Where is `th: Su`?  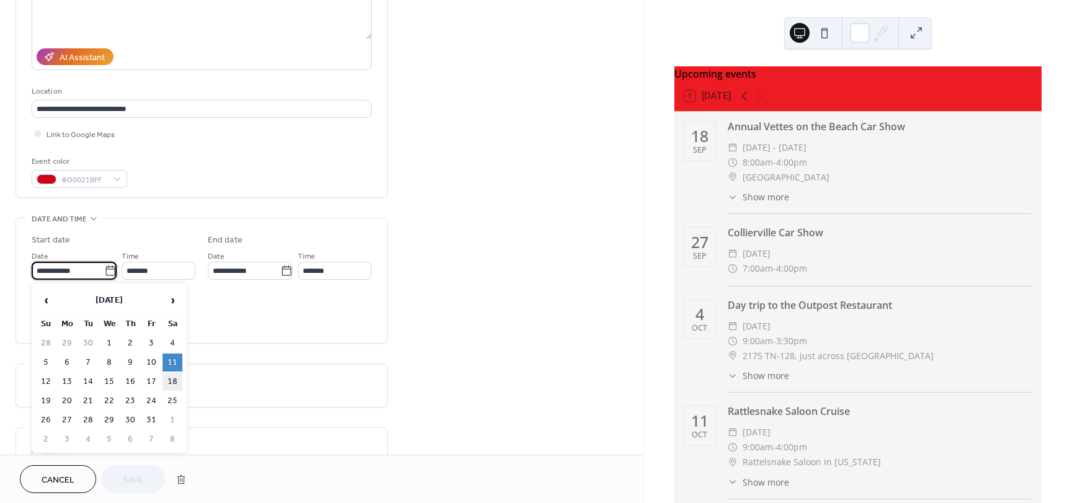
th: Su is located at coordinates (46, 324).